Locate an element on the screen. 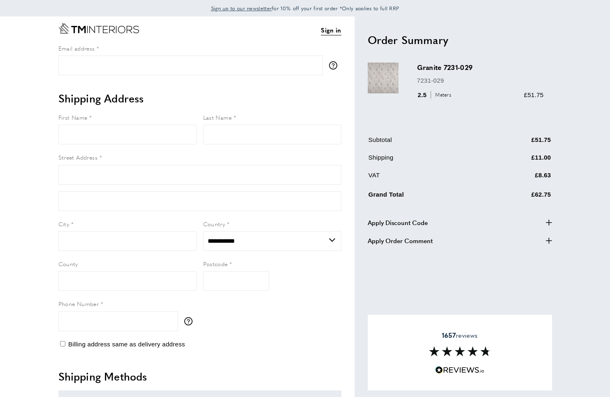 The height and width of the screenshot is (397, 610). span: Country is located at coordinates (214, 224).